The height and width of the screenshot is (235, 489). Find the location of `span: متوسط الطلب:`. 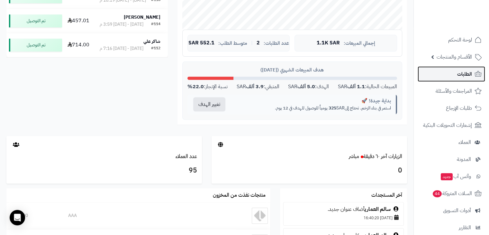

span: متوسط الطلب: is located at coordinates (233, 43).